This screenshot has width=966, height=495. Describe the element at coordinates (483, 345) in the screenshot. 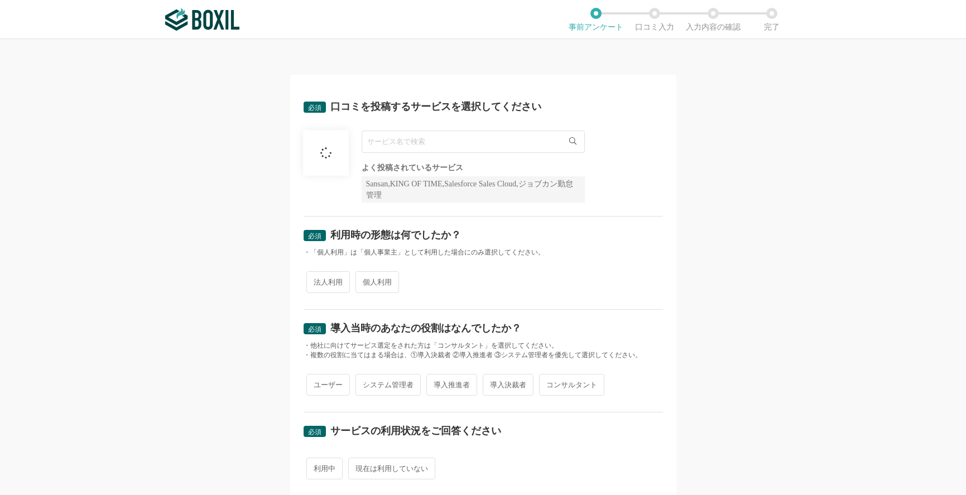

I see `div: ・他社に向けてサービス選定をされた方は「コンサルタント」を選択してください。` at that location.